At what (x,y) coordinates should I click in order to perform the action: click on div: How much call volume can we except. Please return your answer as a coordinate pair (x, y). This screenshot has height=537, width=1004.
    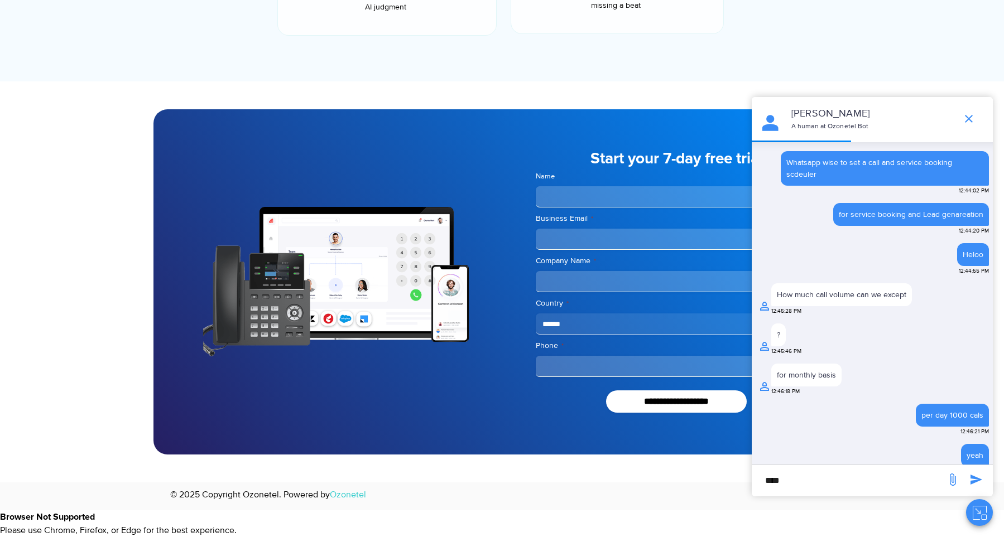
    Looking at the image, I should click on (841, 295).